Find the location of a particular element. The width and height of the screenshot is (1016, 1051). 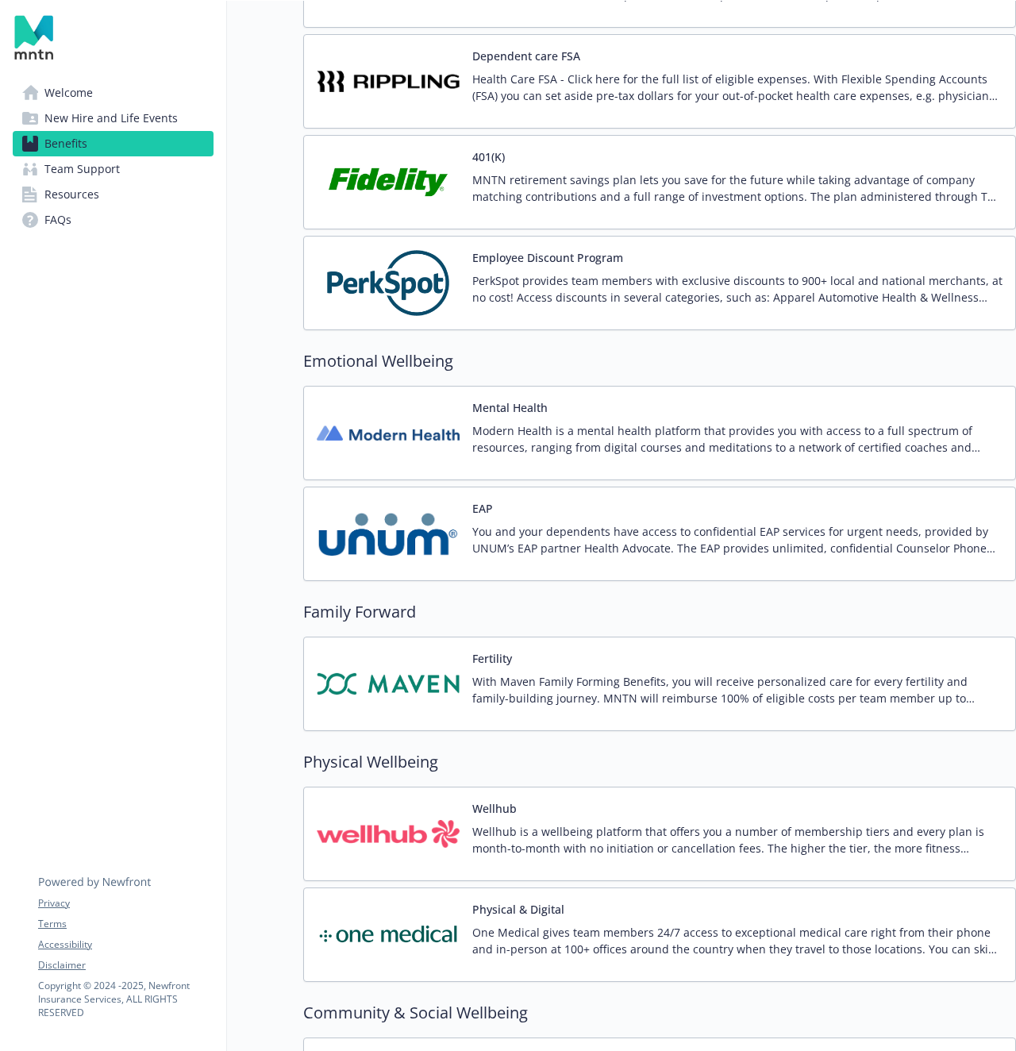

img: One Medical carrier logo is located at coordinates (388, 934).